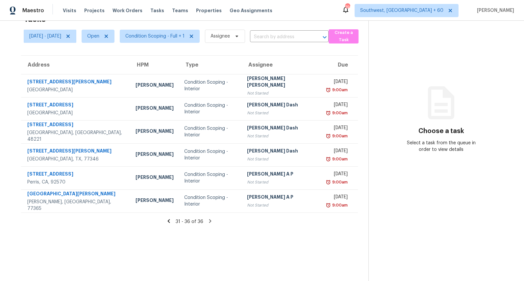 This screenshot has height=281, width=524. What do you see at coordinates (280, 37) in the screenshot?
I see `input: Search by address` at bounding box center [280, 37].